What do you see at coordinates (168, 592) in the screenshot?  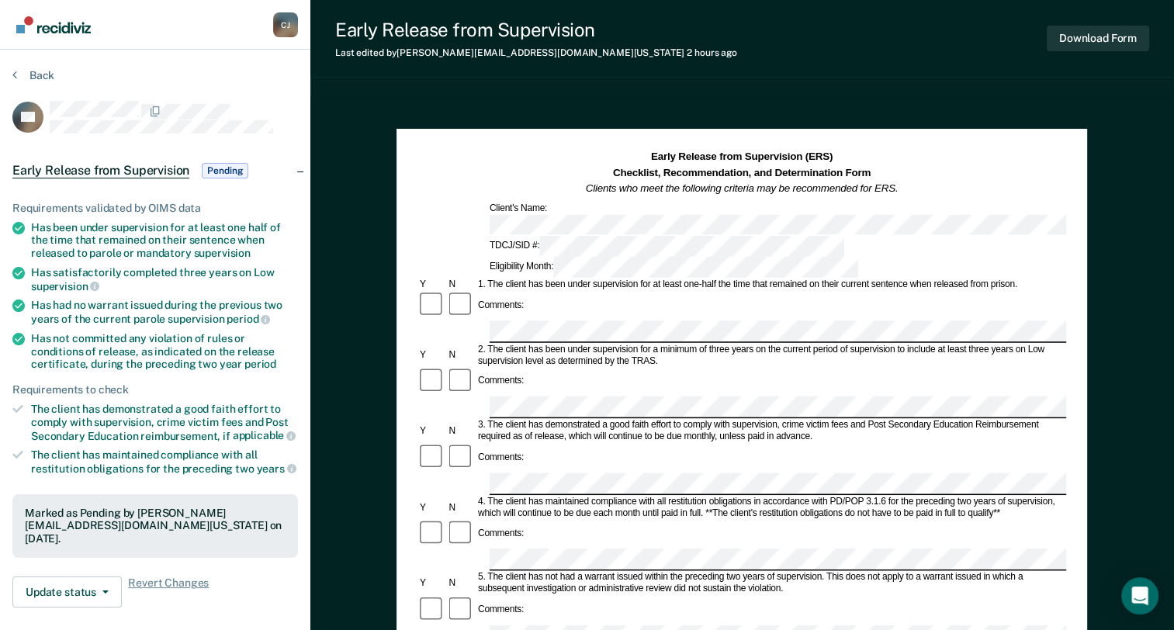 I see `span: Revert Changes` at bounding box center [168, 592].